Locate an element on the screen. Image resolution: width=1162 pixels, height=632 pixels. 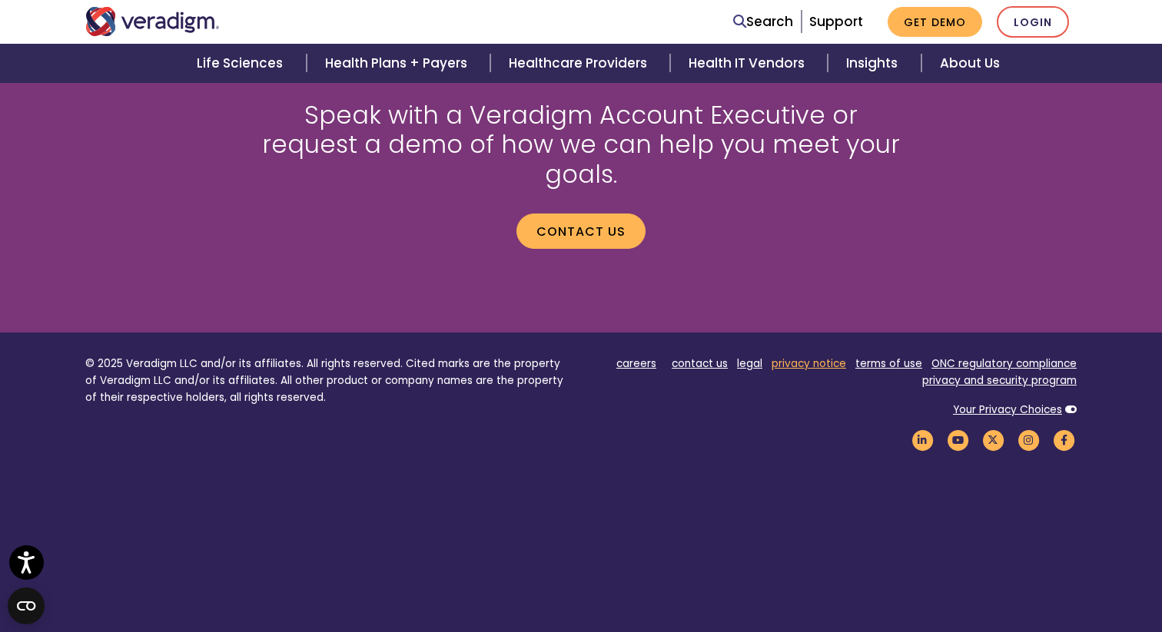
h2: Speak with a Veradigm Account Executive or request a demo of how we can help you meet your goals. is located at coordinates (581, 144).